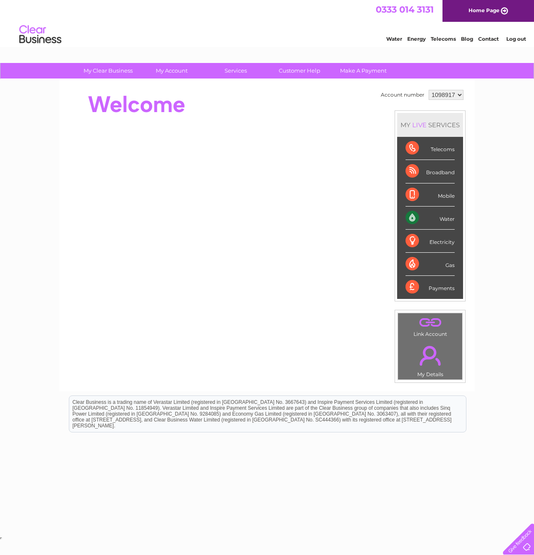  What do you see at coordinates (405, 9) in the screenshot?
I see `span: 0333 014 3131` at bounding box center [405, 9].